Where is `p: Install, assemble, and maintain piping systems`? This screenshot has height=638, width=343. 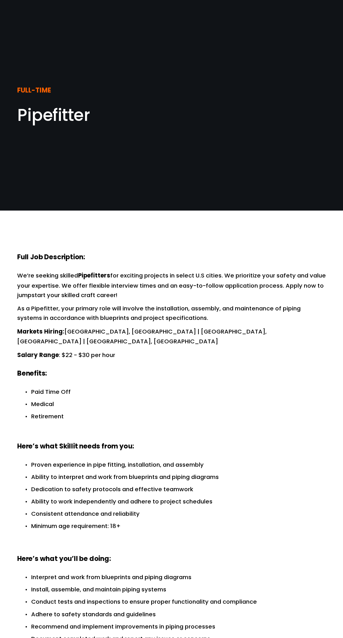 p: Install, assemble, and maintain piping systems is located at coordinates (179, 589).